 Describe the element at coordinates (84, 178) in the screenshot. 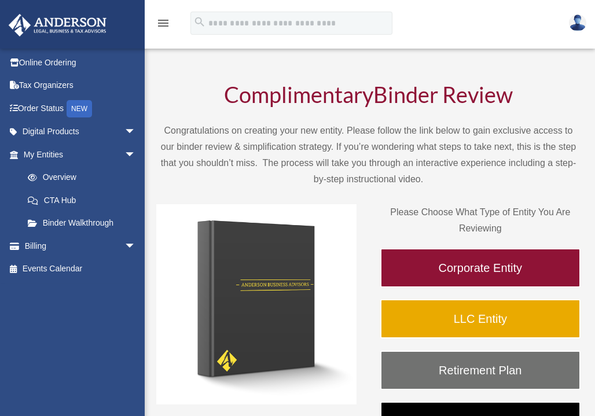

I see `a: Overview` at that location.